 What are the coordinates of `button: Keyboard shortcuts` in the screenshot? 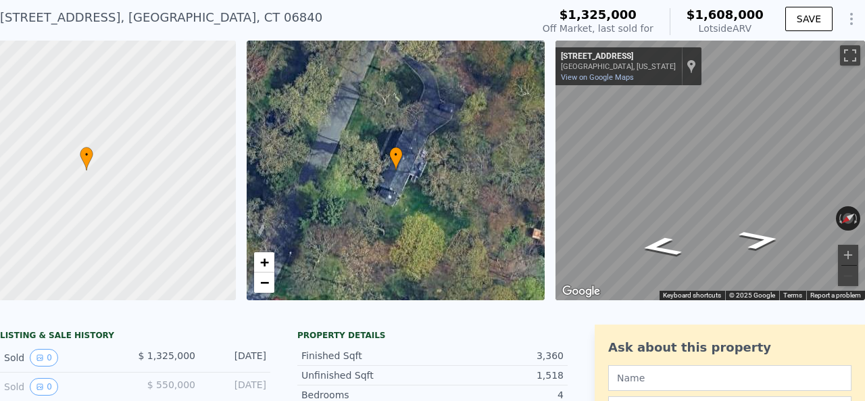 It's located at (692, 295).